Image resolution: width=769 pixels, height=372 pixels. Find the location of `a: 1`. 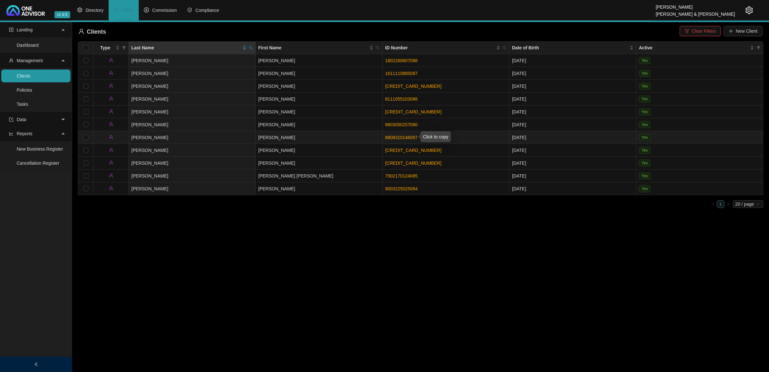

a: 1 is located at coordinates (721, 204).